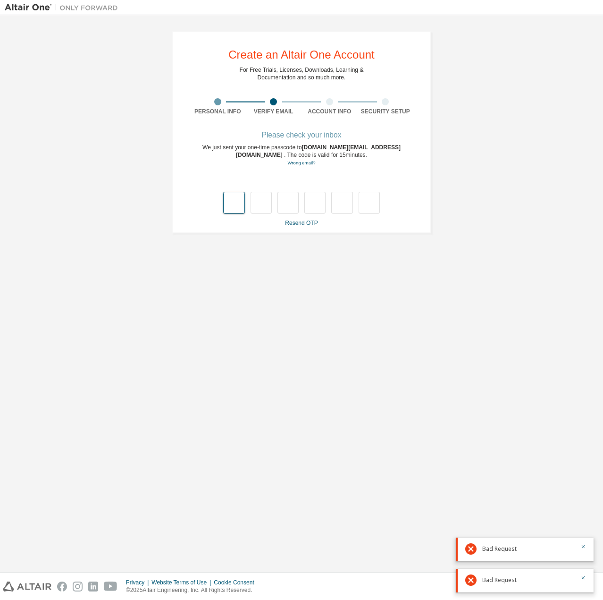  What do you see at coordinates (77, 586) in the screenshot?
I see `img: instagram.svg` at bounding box center [77, 586].